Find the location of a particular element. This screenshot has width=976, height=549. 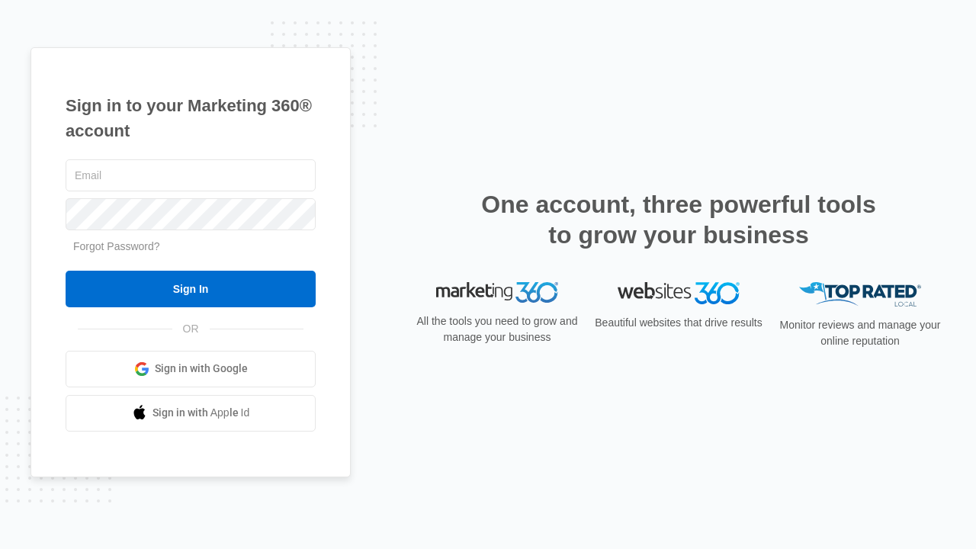

a: Forgot Password? is located at coordinates (117, 246).